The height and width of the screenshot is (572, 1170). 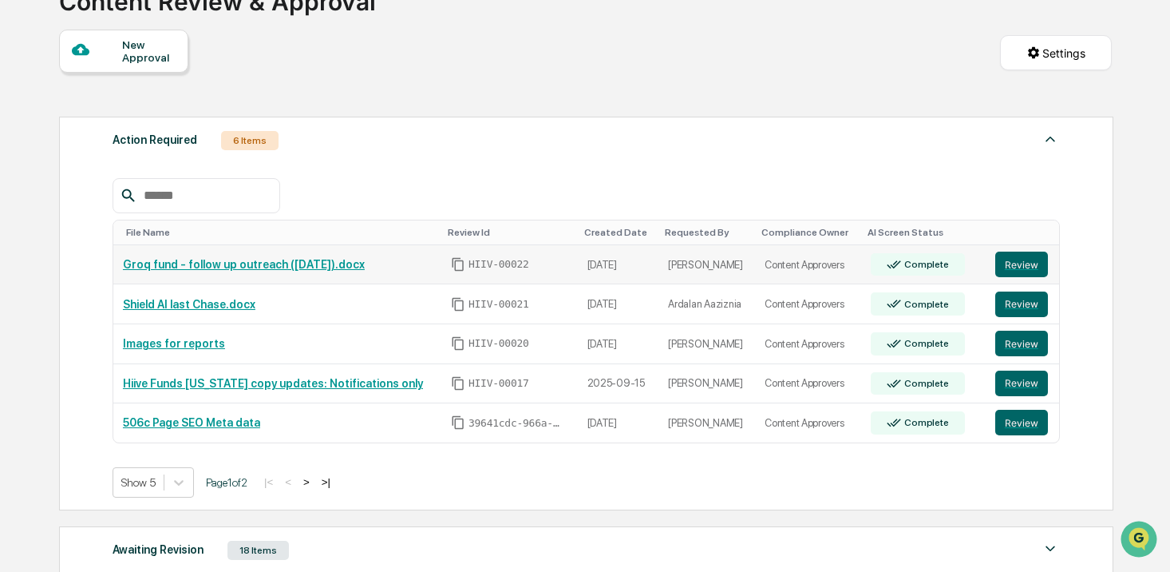 I want to click on button: Start new chat, so click(x=281, y=137).